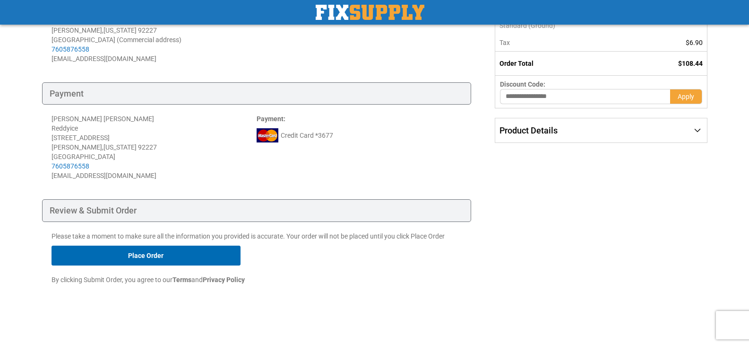  I want to click on strong: Terms, so click(182, 279).